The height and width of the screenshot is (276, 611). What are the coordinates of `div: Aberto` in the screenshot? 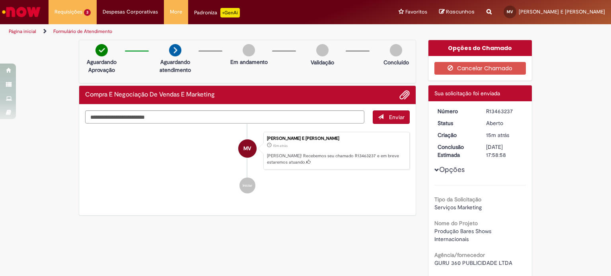 It's located at (504, 123).